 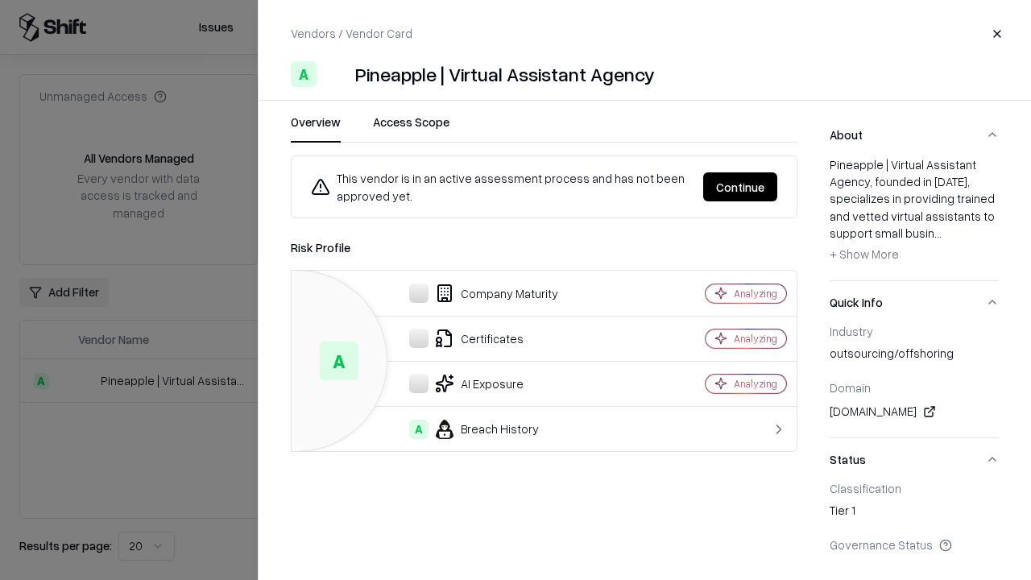 What do you see at coordinates (914, 302) in the screenshot?
I see `button: Quick Info` at bounding box center [914, 302].